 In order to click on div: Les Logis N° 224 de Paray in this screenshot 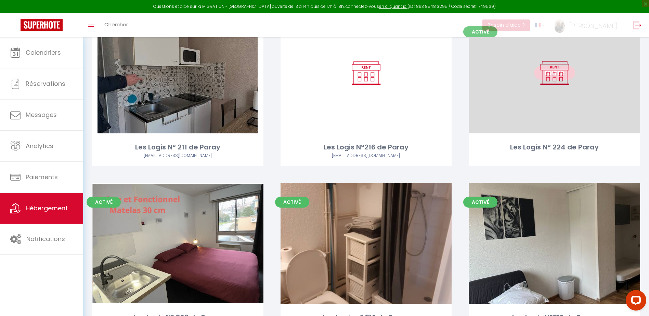, I will do `click(554, 147)`.